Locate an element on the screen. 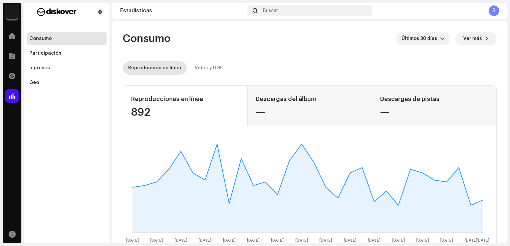  img: f29a3560-dd48-4e38-b32b-c7dc0a486f0f is located at coordinates (57, 12).